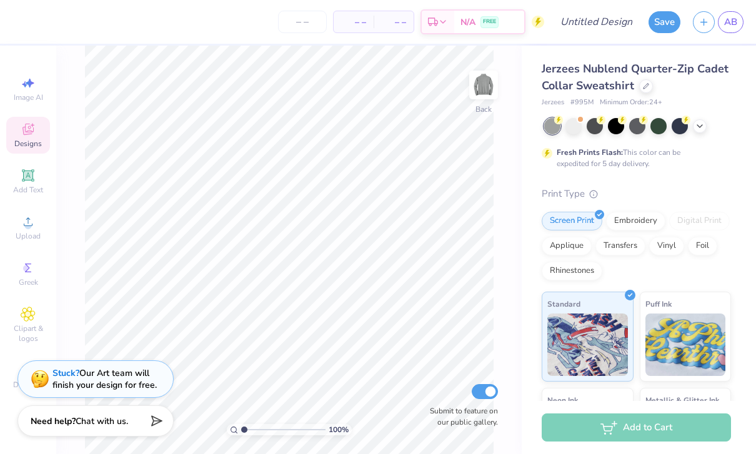 The height and width of the screenshot is (454, 756). Describe the element at coordinates (28, 282) in the screenshot. I see `span: Greek` at that location.